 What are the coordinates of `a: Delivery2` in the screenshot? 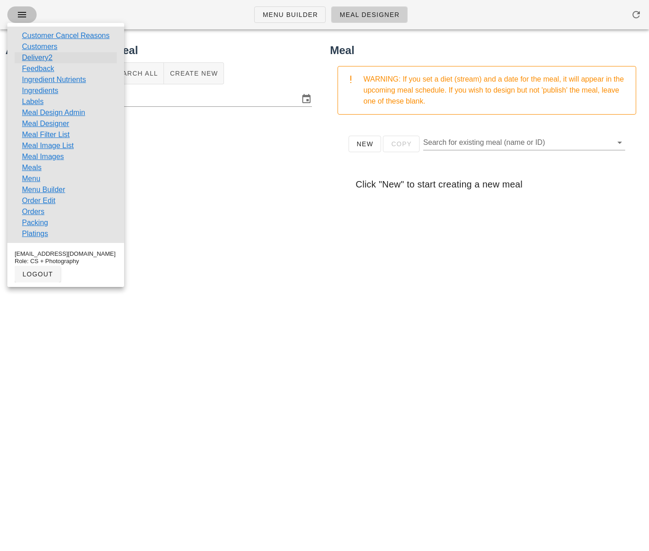 It's located at (37, 58).